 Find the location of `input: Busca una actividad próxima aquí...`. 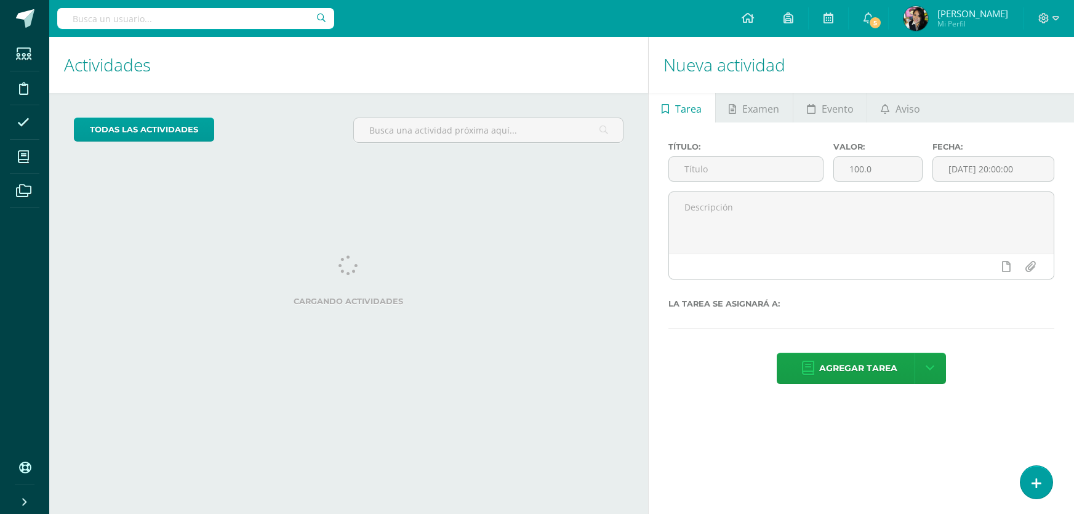

input: Busca una actividad próxima aquí... is located at coordinates (488, 130).